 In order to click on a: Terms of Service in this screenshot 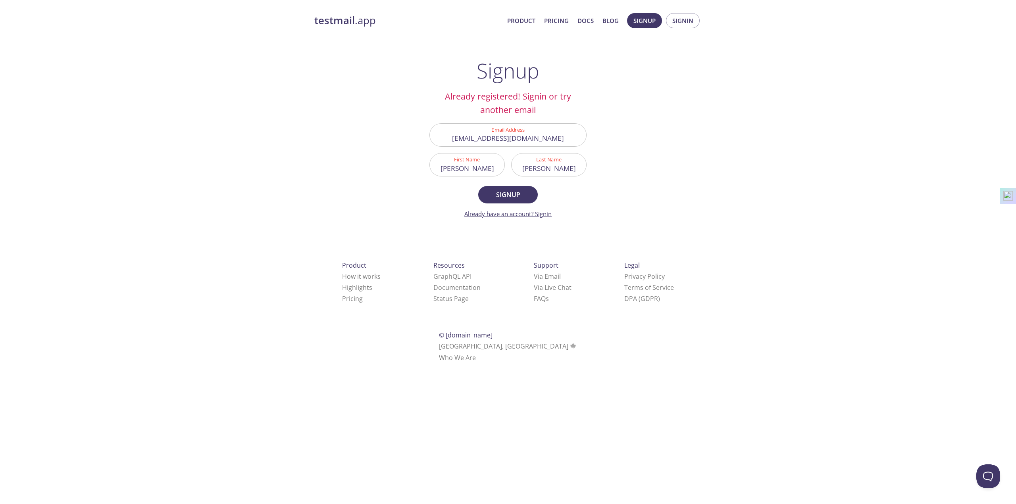, I will do `click(649, 288)`.